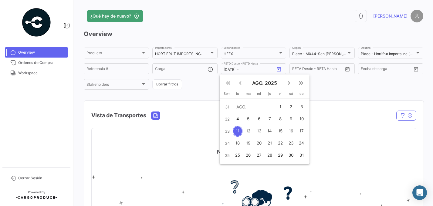 Image resolution: width=433 pixels, height=206 pixels. What do you see at coordinates (237, 131) in the screenshot?
I see `div: 11` at bounding box center [237, 131].